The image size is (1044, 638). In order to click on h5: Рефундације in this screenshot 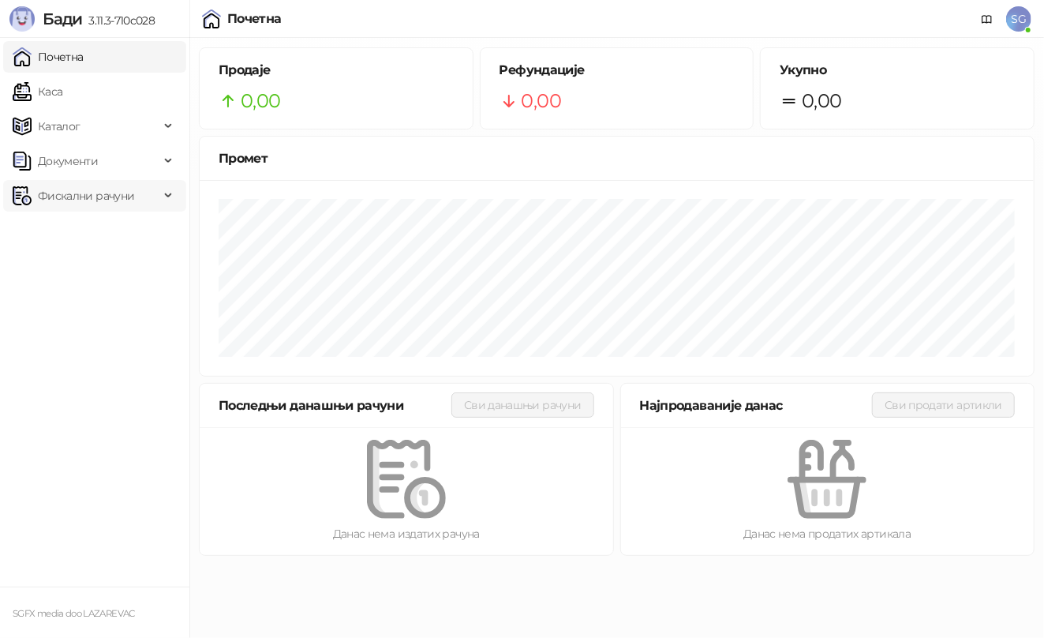, I will do `click(617, 70)`.